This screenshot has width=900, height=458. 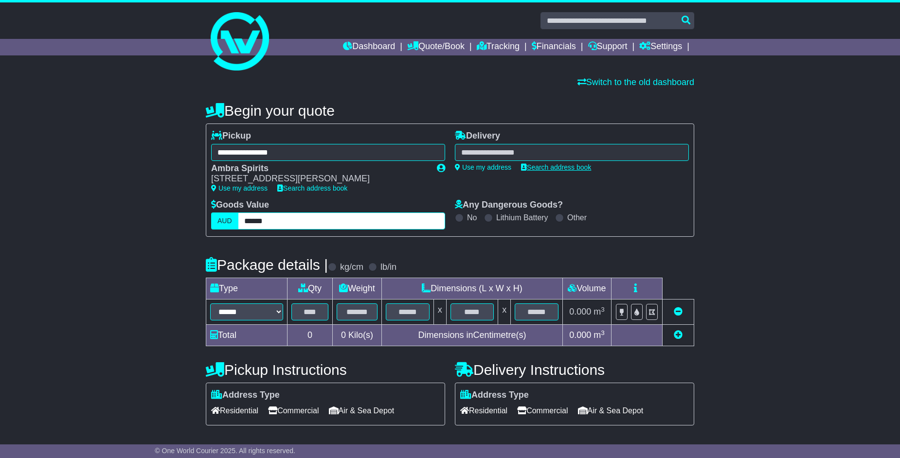 What do you see at coordinates (472, 217) in the screenshot?
I see `label: No` at bounding box center [472, 217].